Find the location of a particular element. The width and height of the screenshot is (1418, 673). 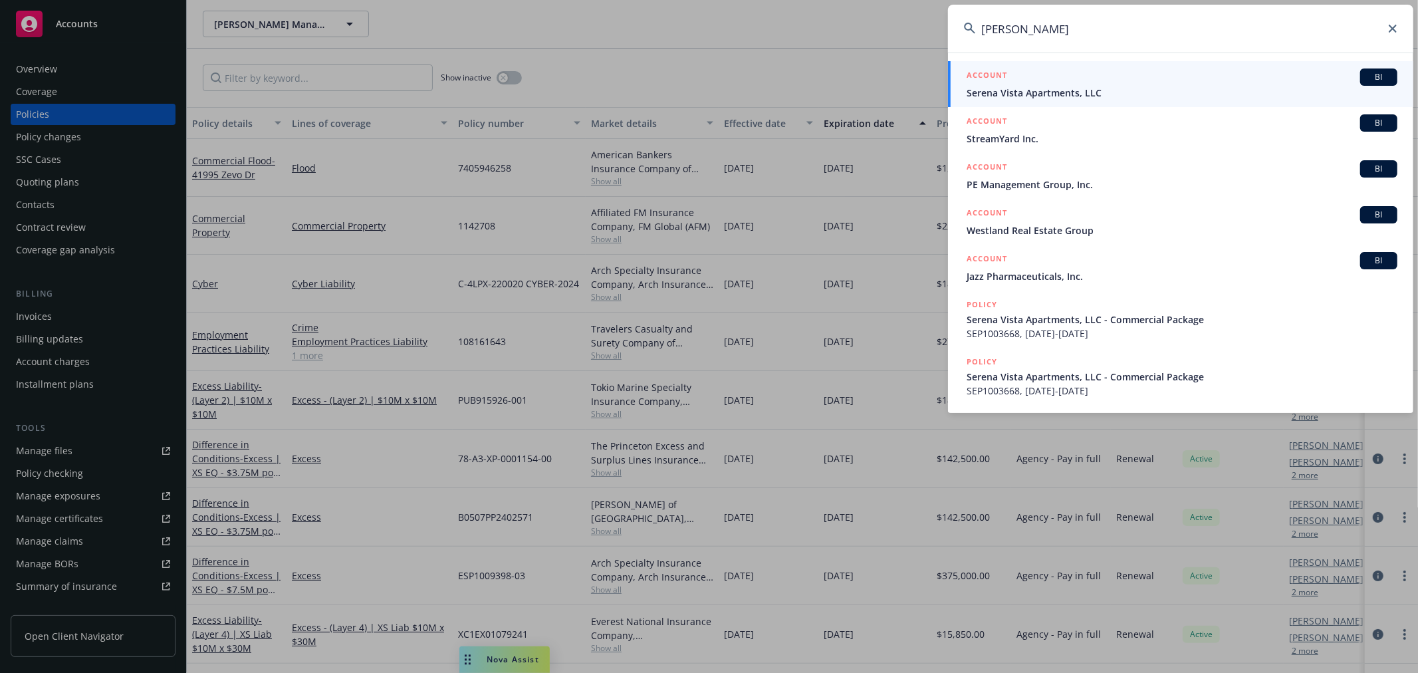

input: Search... is located at coordinates (1181, 29).